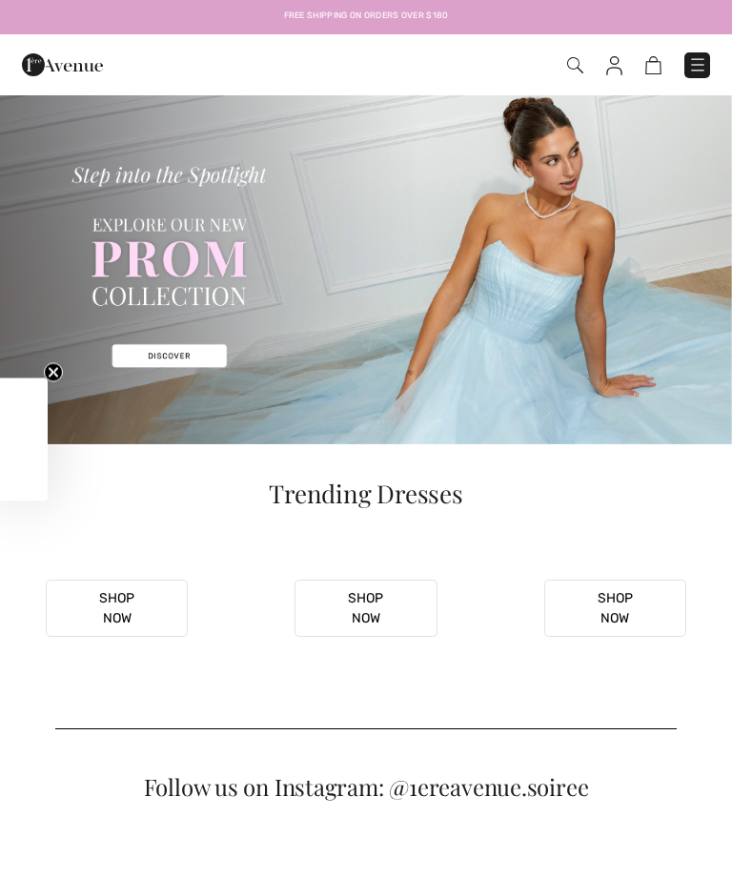  What do you see at coordinates (653, 65) in the screenshot?
I see `img: Shopping Bag` at bounding box center [653, 65].